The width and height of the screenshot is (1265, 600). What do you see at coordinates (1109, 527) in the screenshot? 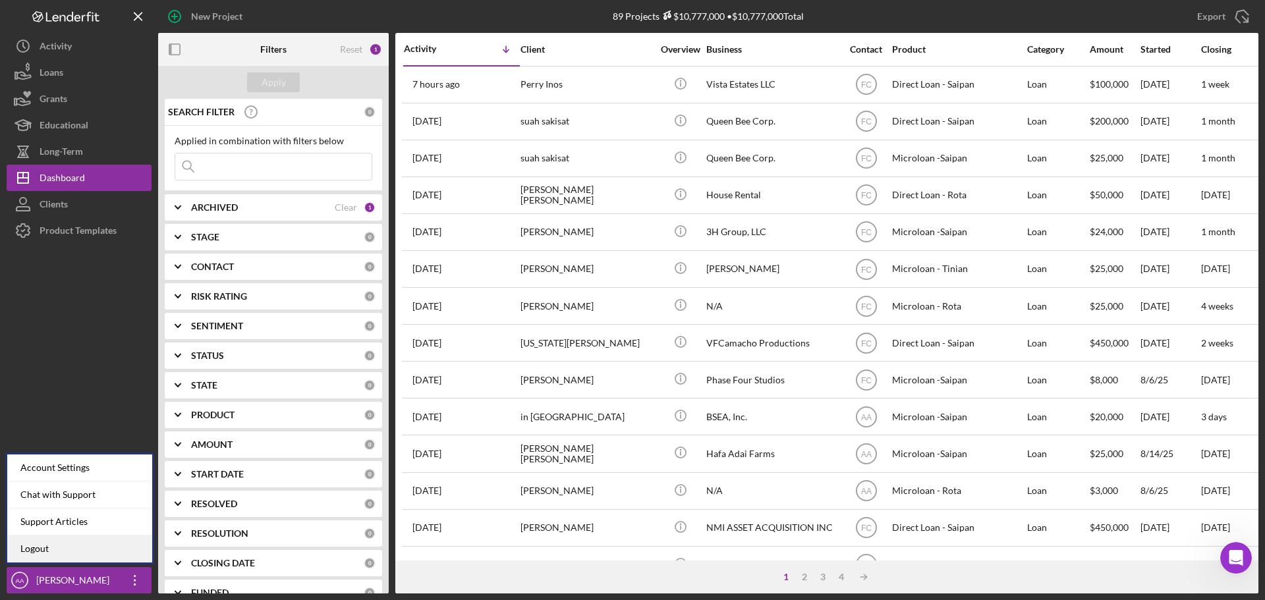
I see `span: $450,000` at bounding box center [1109, 527].